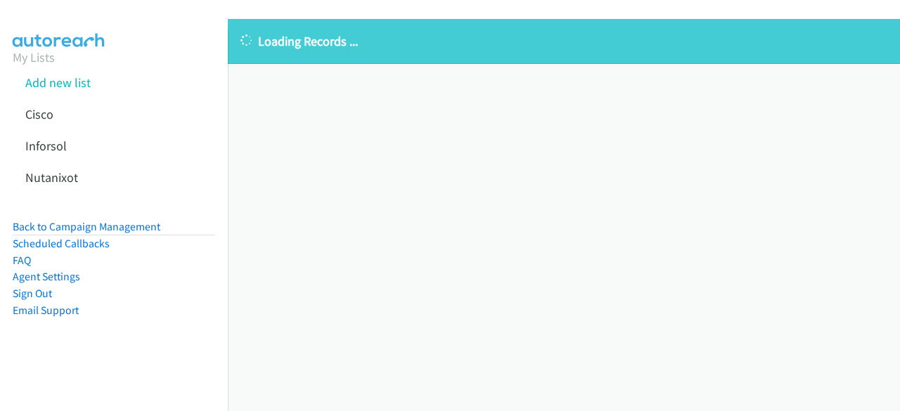 The width and height of the screenshot is (900, 411). Describe the element at coordinates (34, 57) in the screenshot. I see `a: My Lists` at that location.